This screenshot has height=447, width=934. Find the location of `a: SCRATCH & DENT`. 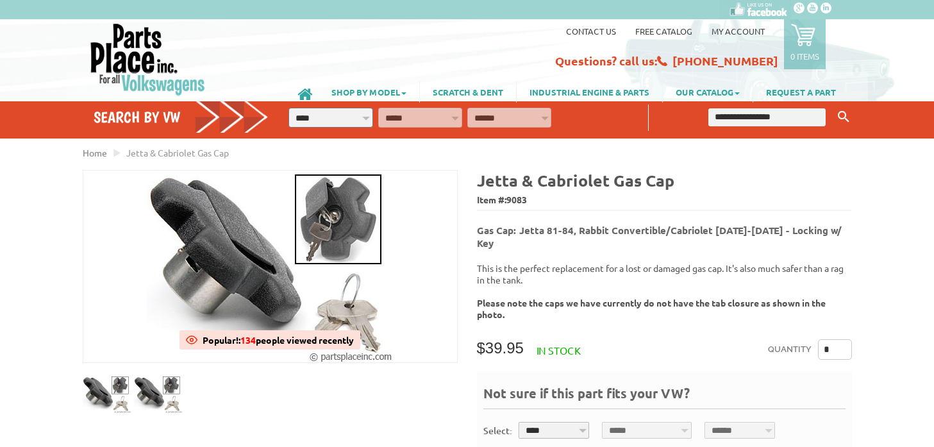

a: SCRATCH & DENT is located at coordinates (468, 92).